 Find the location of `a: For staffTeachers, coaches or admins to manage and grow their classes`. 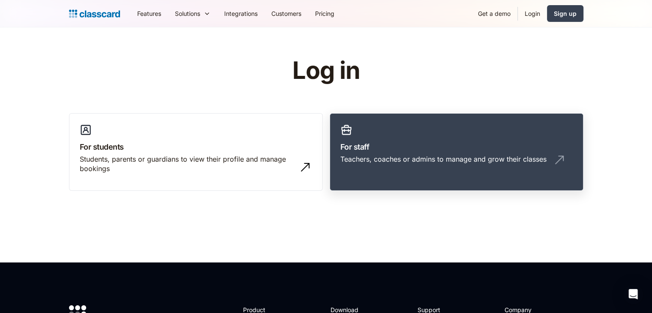

a: For staffTeachers, coaches or admins to manage and grow their classes is located at coordinates (457, 152).